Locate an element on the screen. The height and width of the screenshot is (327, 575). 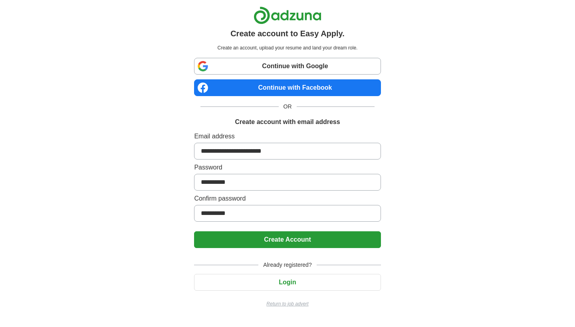
img: Adzuna logo is located at coordinates (288, 15).